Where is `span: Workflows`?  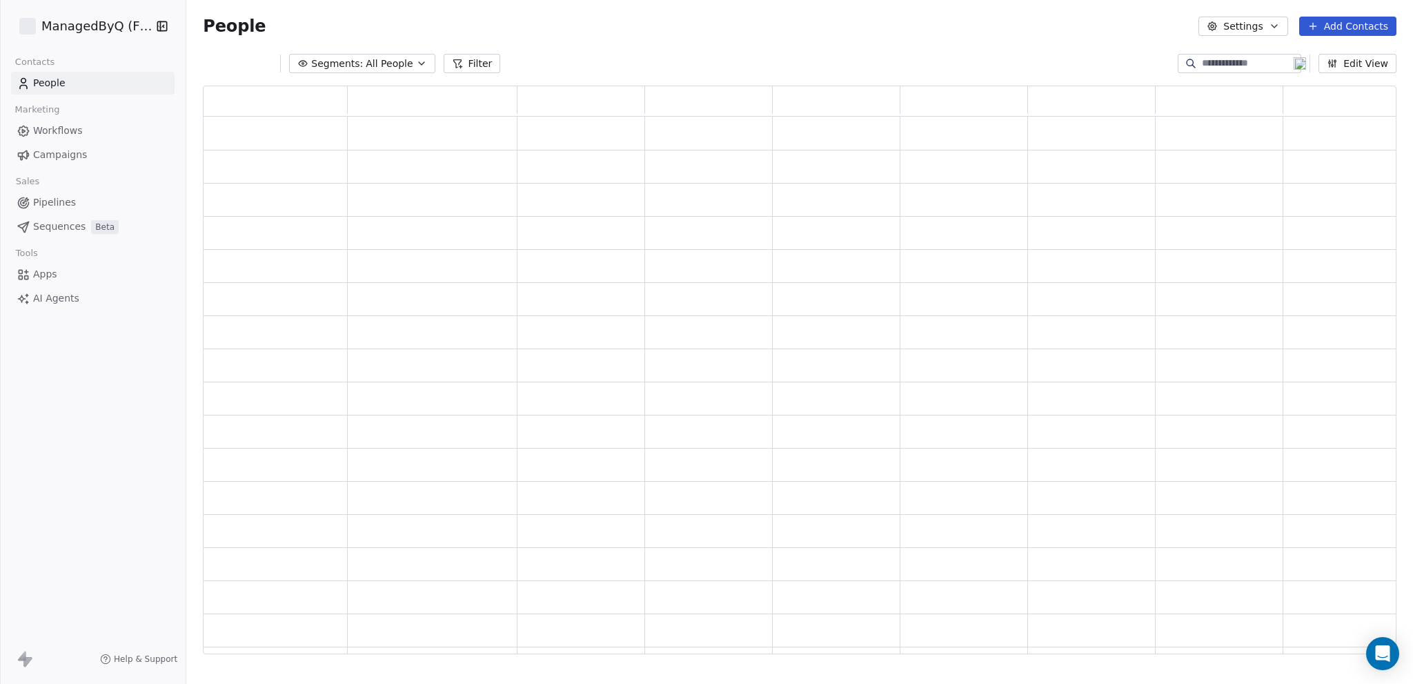 span: Workflows is located at coordinates (58, 130).